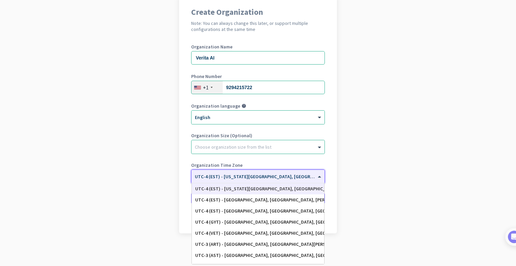 This screenshot has width=516, height=266. What do you see at coordinates (216, 106) in the screenshot?
I see `label: Organization language` at bounding box center [216, 106].